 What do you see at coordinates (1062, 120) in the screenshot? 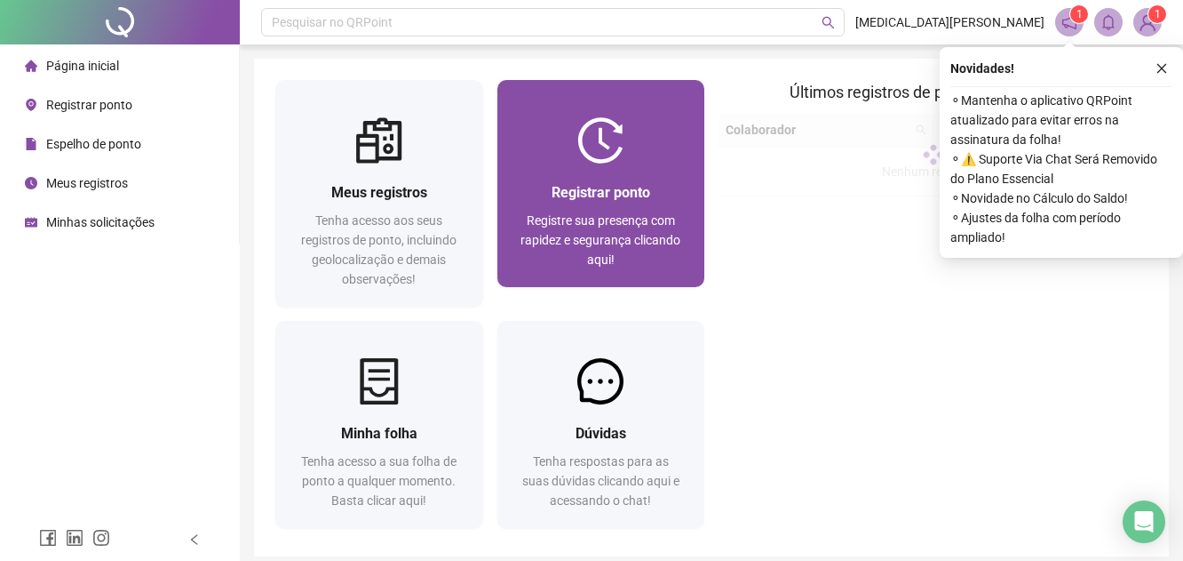
I see `span: ⚬ Mantenha o aplicativo QRPoint atualizado para evitar erros na assinatura da folha!` at bounding box center [1062, 120].